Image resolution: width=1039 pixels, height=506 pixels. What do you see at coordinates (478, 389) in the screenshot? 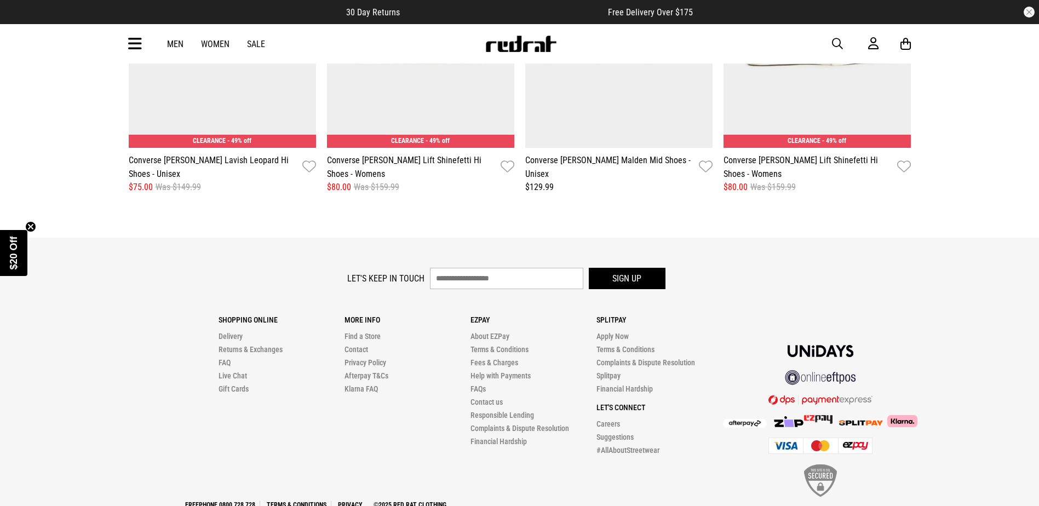
I see `a: FAQs` at bounding box center [478, 389].